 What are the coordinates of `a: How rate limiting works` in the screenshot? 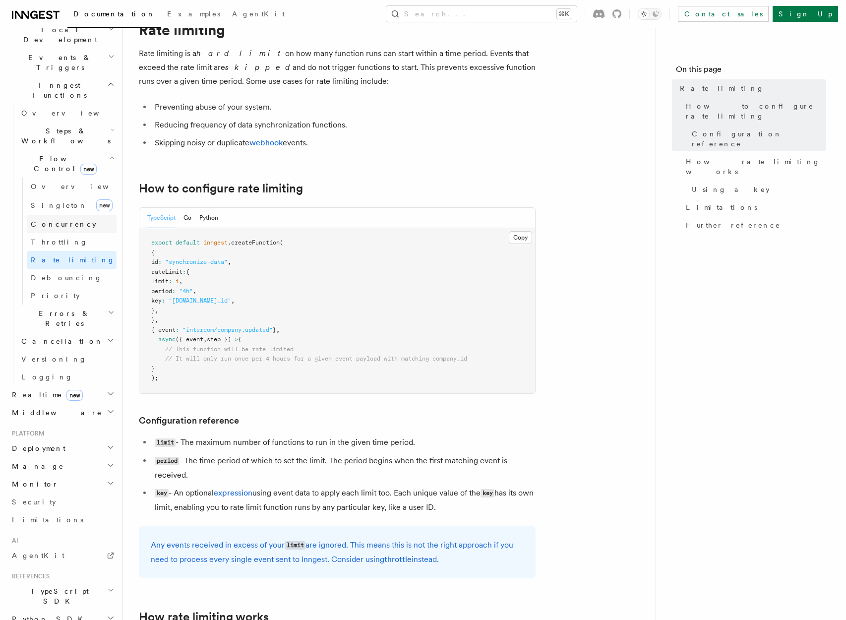 It's located at (754, 167).